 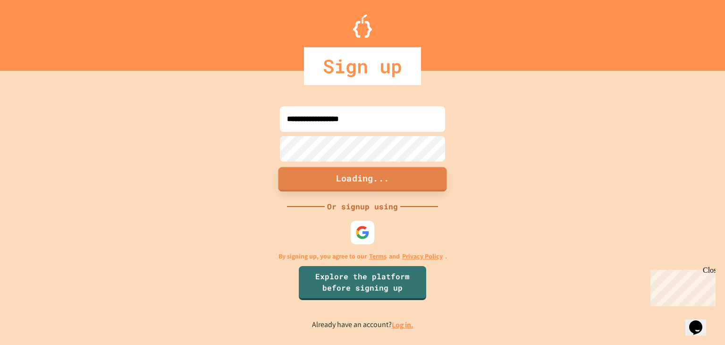 What do you see at coordinates (34, 32) in the screenshot?
I see `div: Chat with us now!Close` at bounding box center [34, 32].